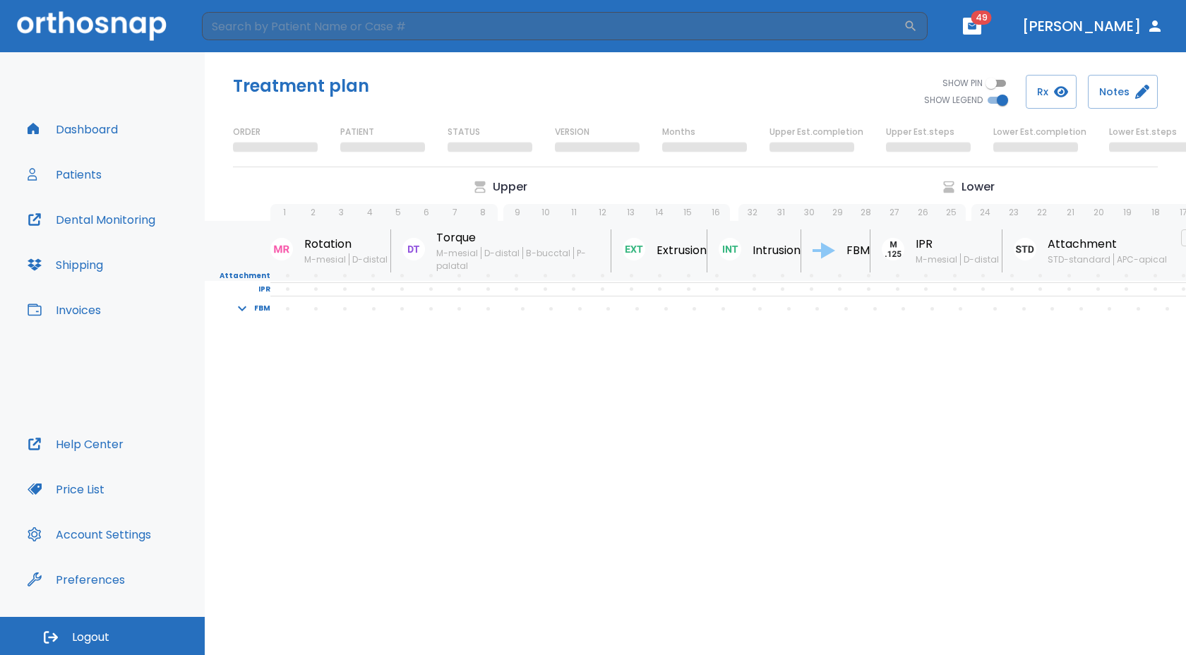  I want to click on button: Help Center, so click(76, 444).